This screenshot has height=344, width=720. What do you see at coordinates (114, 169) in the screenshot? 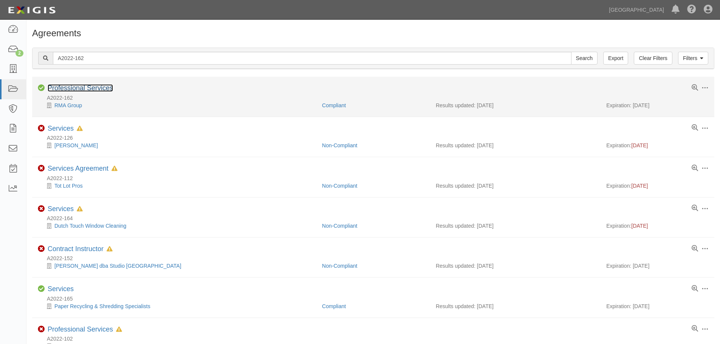
I see `i: In Default since 04/26/2025` at bounding box center [114, 169].